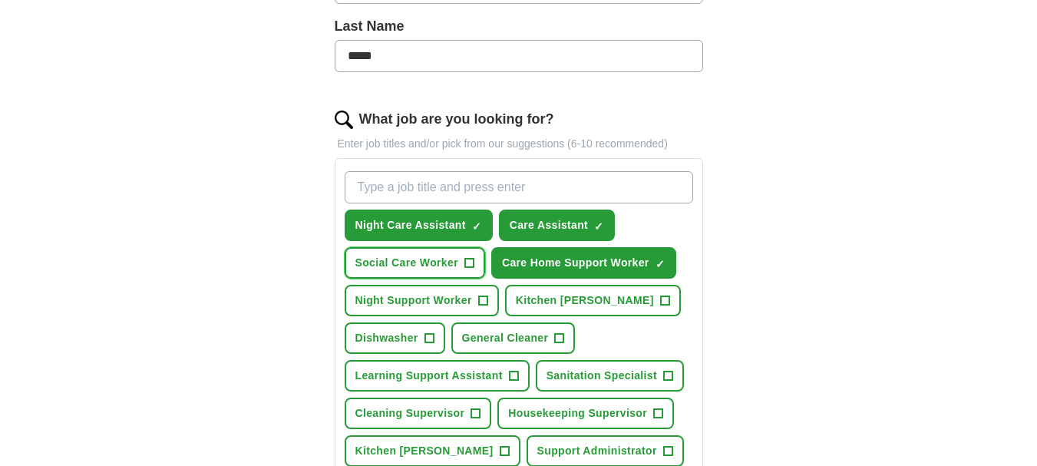 The height and width of the screenshot is (466, 1037). What do you see at coordinates (410, 413) in the screenshot?
I see `span: Cleaning Supervisor` at bounding box center [410, 413].